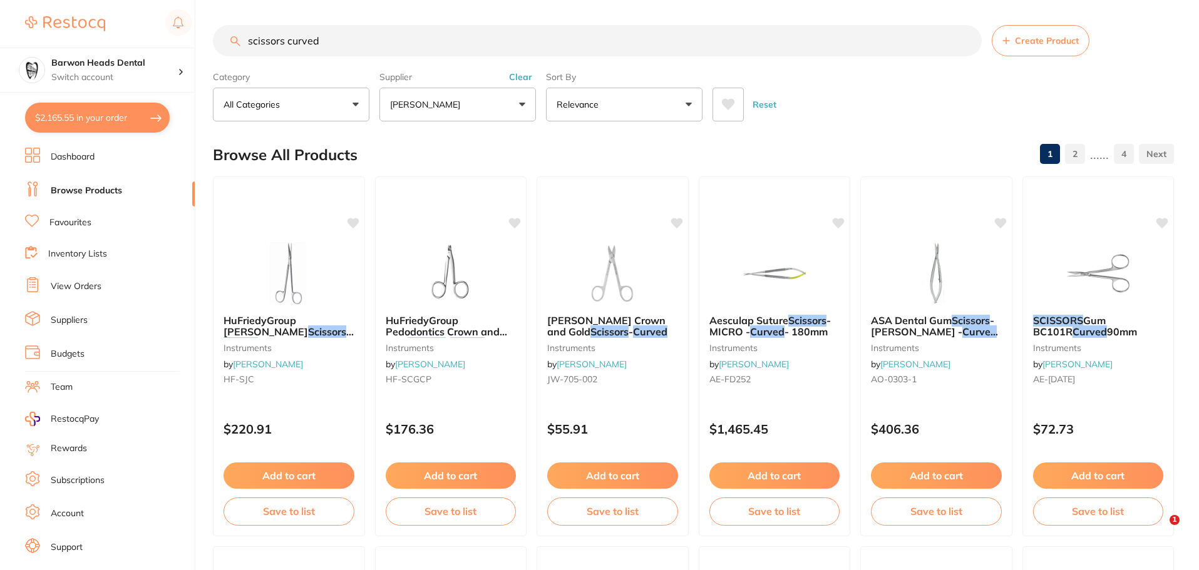 Image resolution: width=1199 pixels, height=570 pixels. Describe the element at coordinates (78, 481) in the screenshot. I see `a: Subscriptions` at that location.